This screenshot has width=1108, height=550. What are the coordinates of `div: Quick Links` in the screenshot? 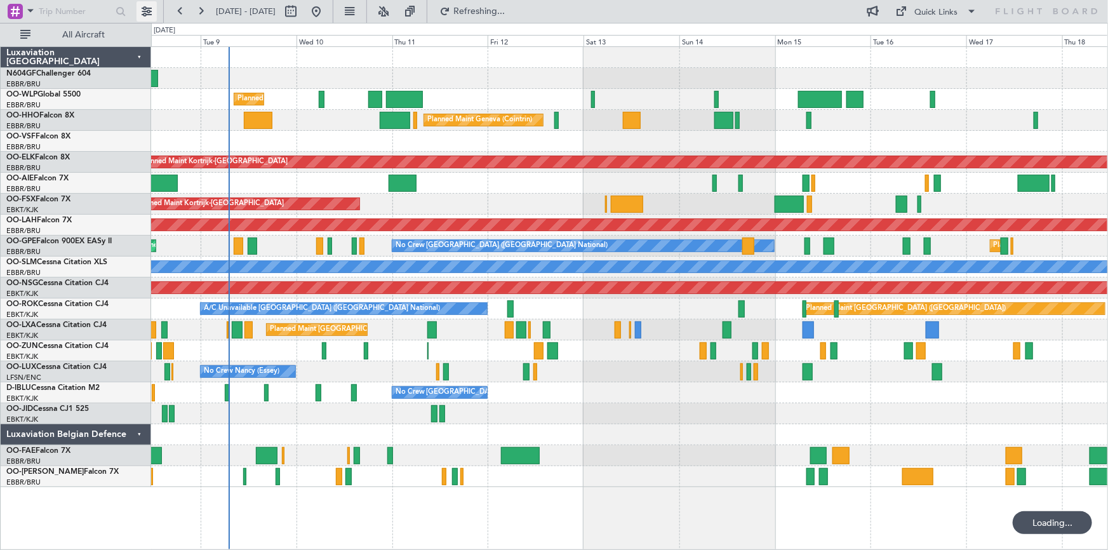 It's located at (936, 13).